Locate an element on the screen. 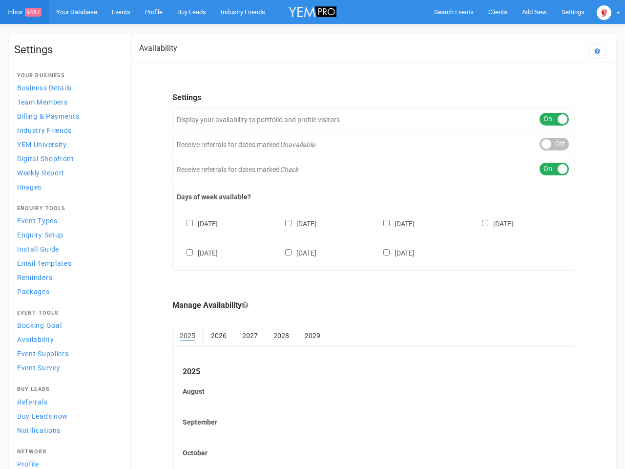  legend: Settings is located at coordinates (373, 98).